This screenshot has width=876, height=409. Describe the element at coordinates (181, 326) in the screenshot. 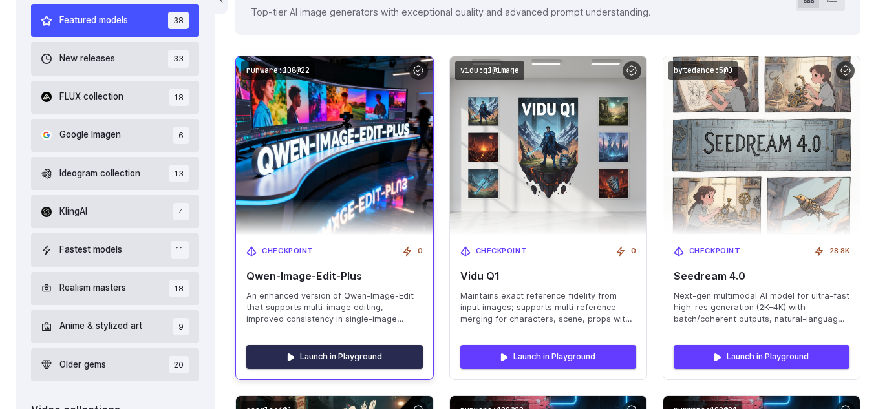

I see `span: 9` at that location.